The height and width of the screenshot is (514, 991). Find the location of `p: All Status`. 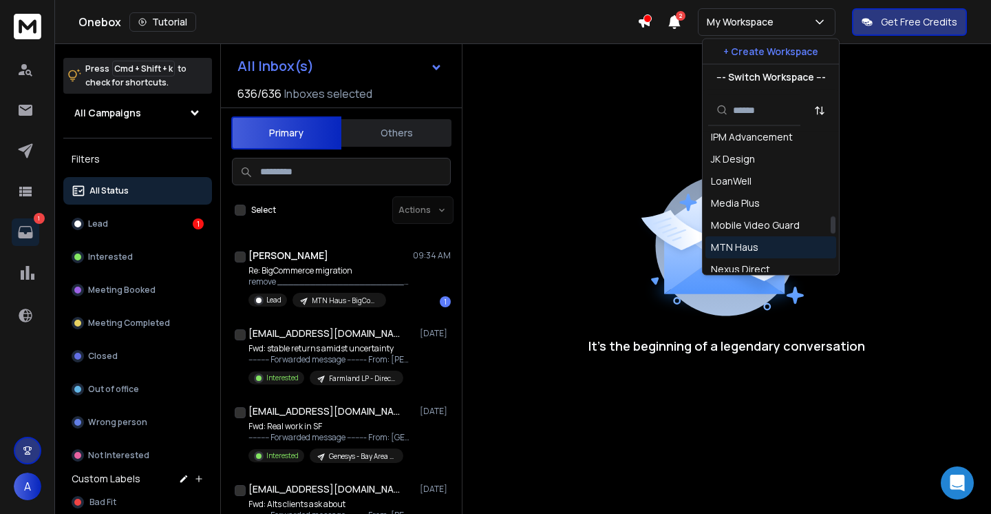

p: All Status is located at coordinates (109, 191).